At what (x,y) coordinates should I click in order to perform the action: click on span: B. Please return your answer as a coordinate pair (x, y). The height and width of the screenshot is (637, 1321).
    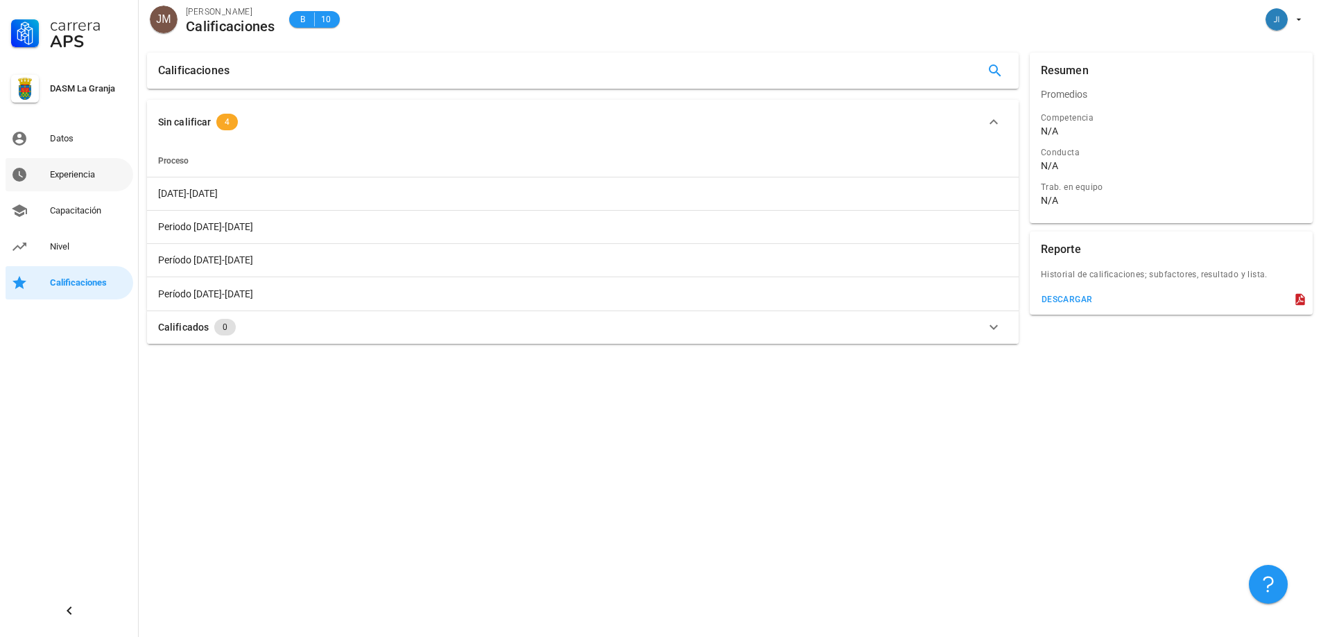
    Looking at the image, I should click on (303, 19).